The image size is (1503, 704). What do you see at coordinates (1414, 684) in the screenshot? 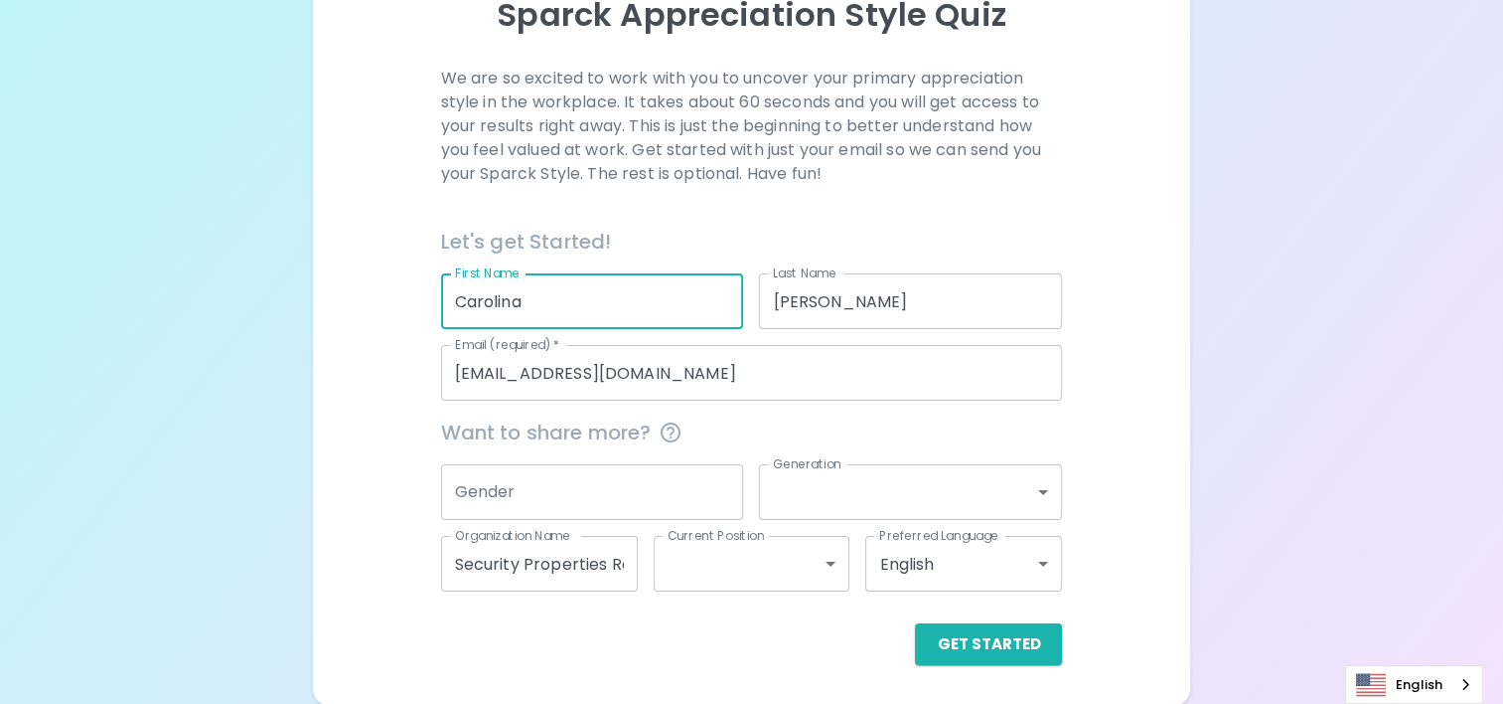
I see `div: Language` at bounding box center [1414, 684].